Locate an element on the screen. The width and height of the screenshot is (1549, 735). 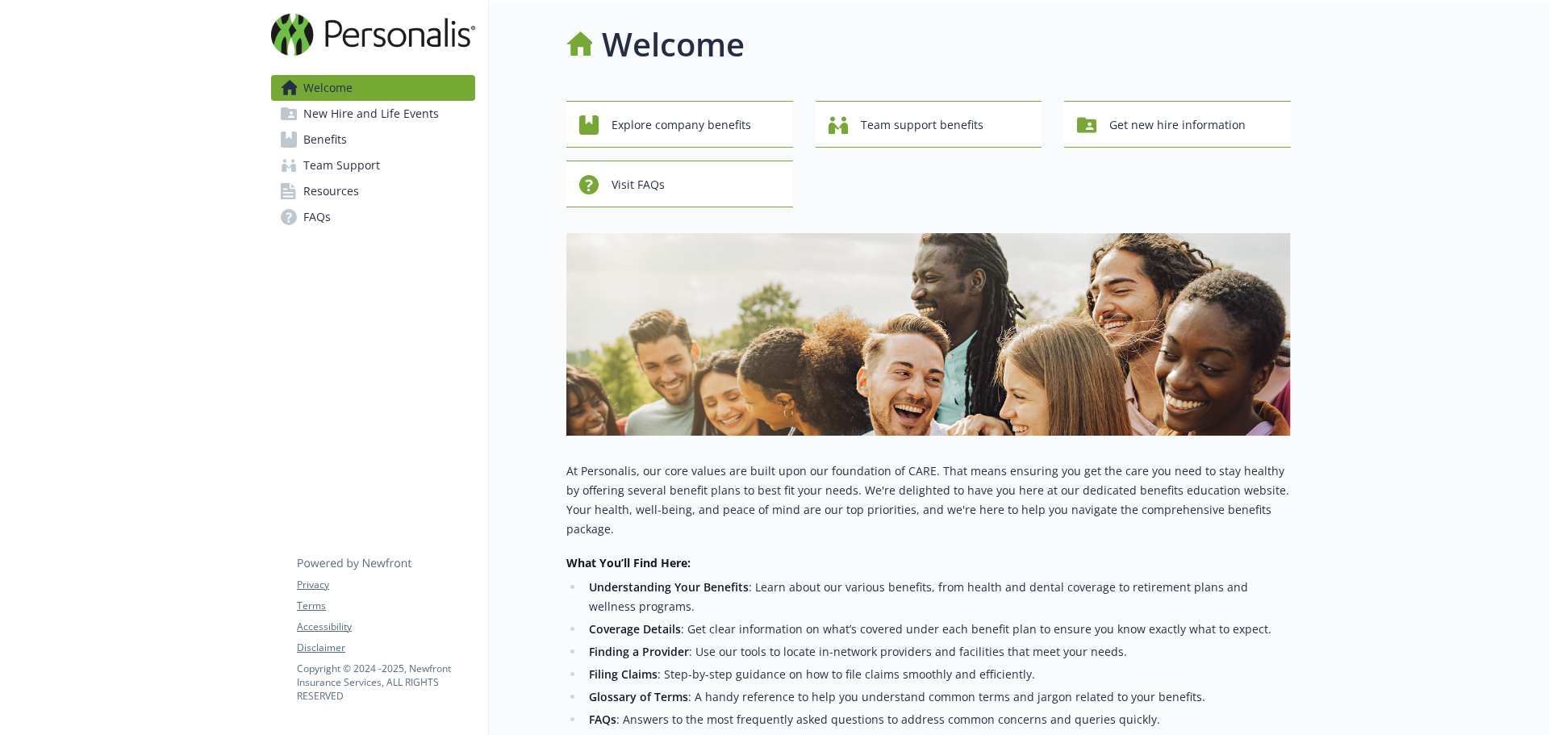
a: Accessibility is located at coordinates (386, 627).